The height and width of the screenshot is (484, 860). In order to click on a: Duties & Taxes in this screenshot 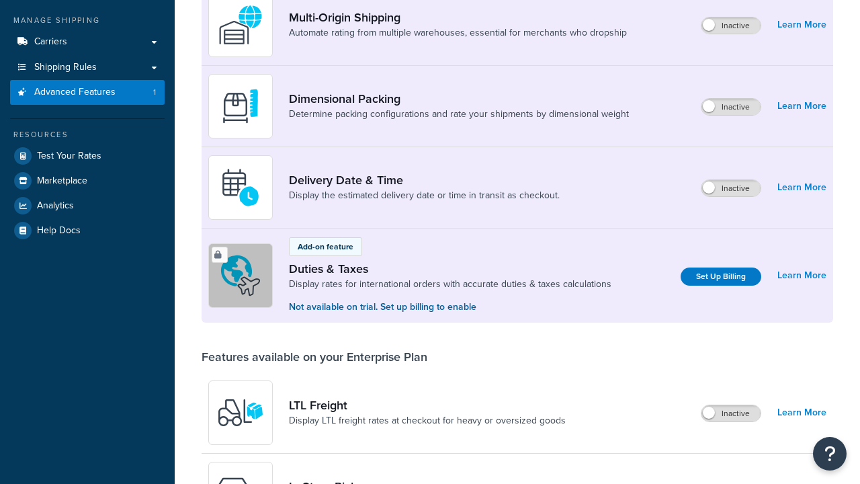, I will do `click(450, 269)`.